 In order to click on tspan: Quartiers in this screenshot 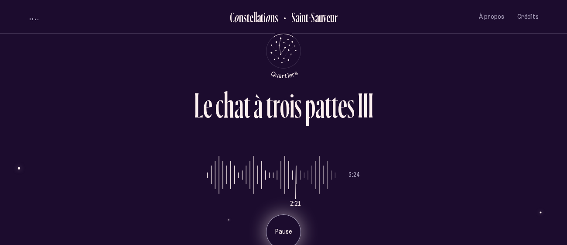, I will do `click(284, 74)`.